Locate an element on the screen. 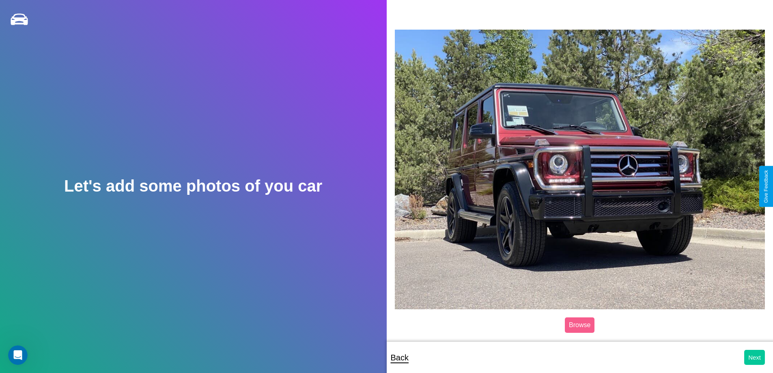  button: Next is located at coordinates (755, 357).